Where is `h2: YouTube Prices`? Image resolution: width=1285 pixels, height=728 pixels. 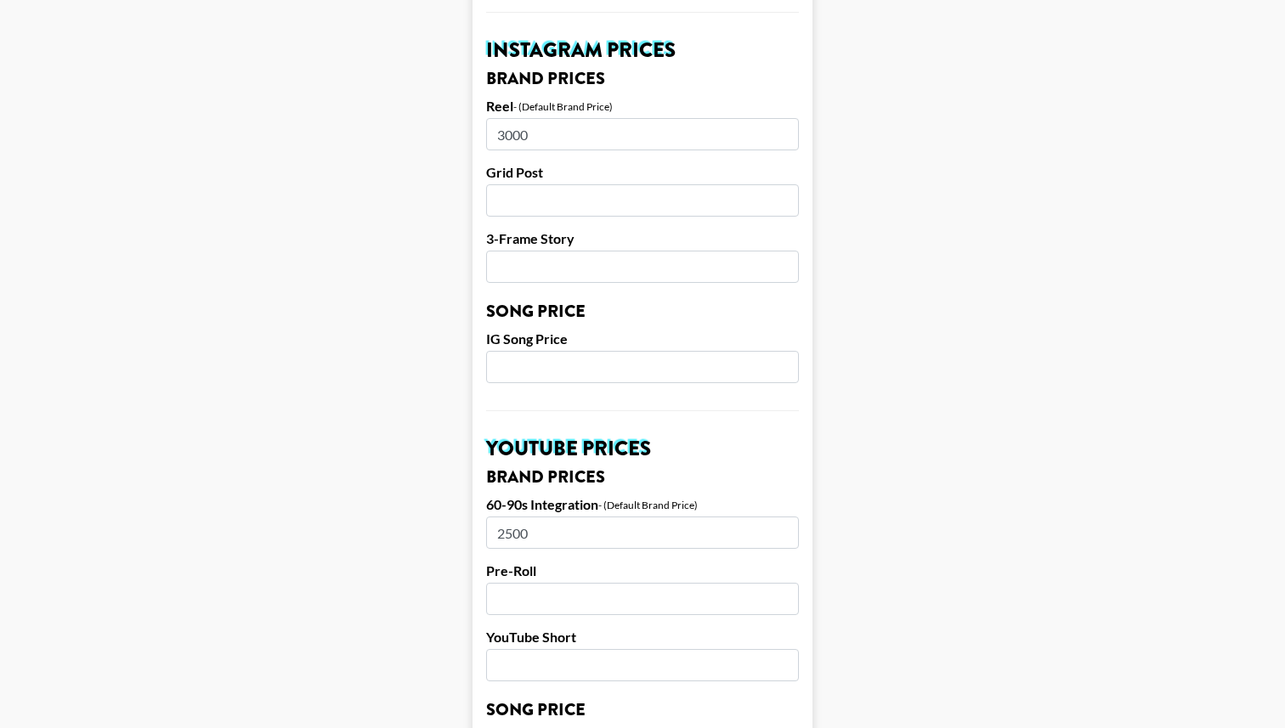
h2: YouTube Prices is located at coordinates (642, 449).